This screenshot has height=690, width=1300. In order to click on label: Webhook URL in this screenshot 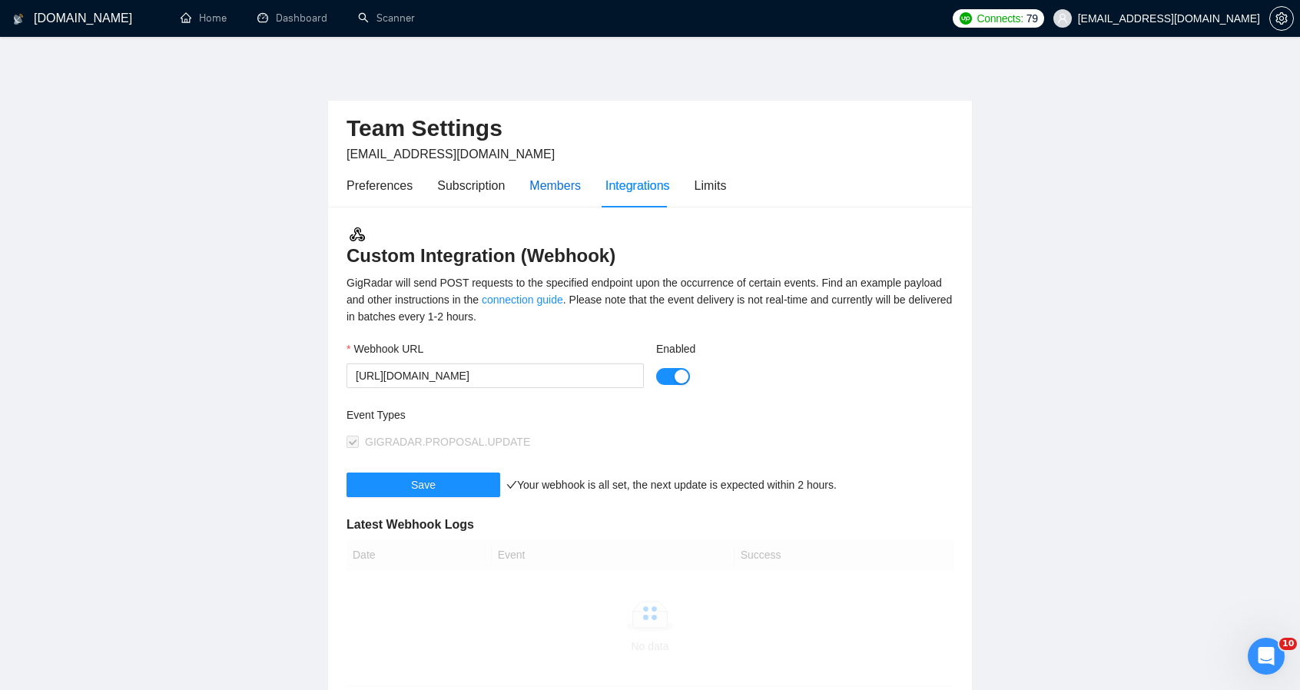, I will do `click(385, 349)`.